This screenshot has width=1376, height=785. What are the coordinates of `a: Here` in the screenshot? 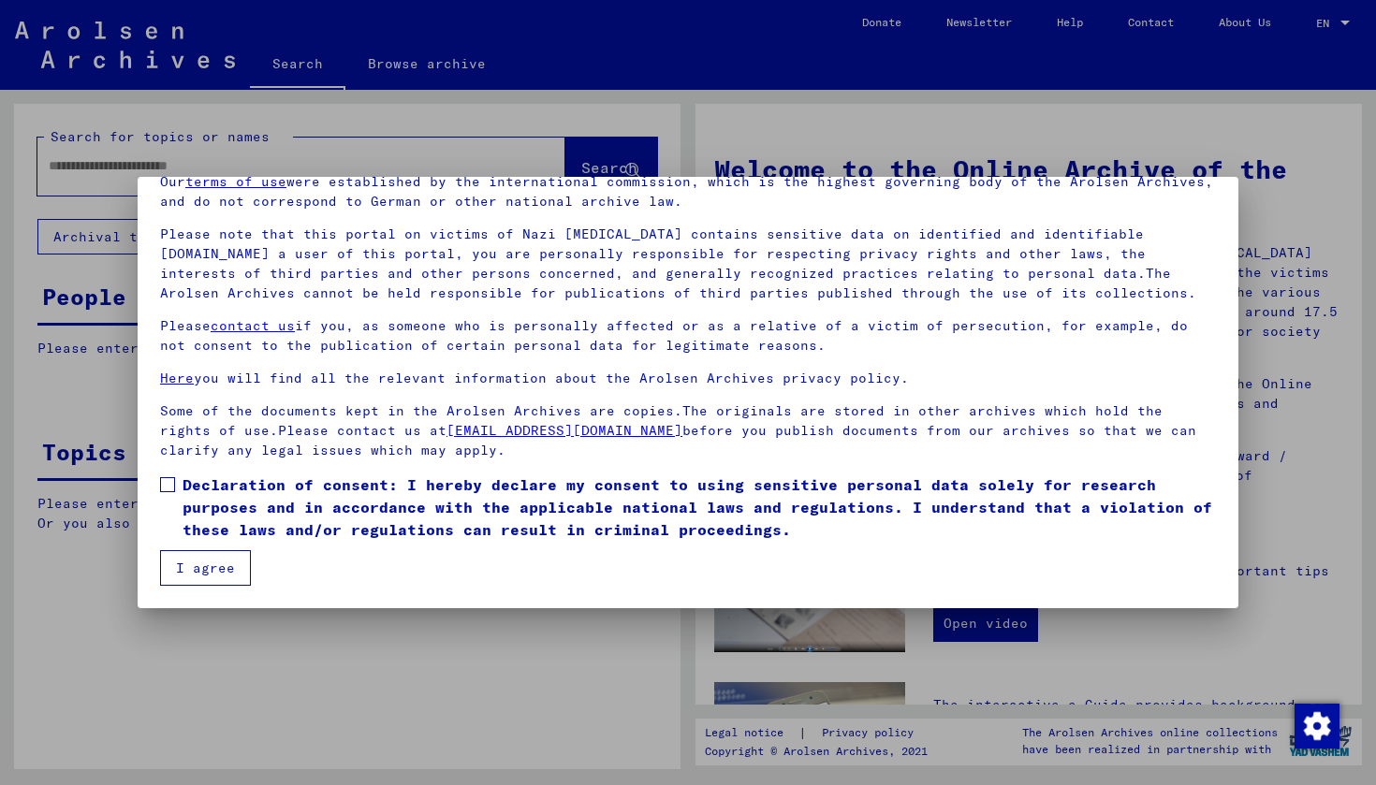 It's located at (177, 378).